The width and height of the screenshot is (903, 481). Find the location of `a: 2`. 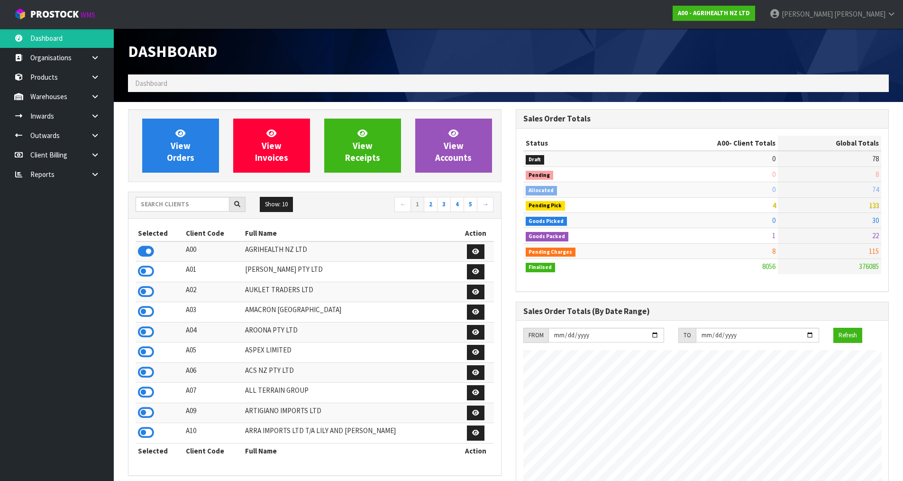

a: 2 is located at coordinates (430, 204).